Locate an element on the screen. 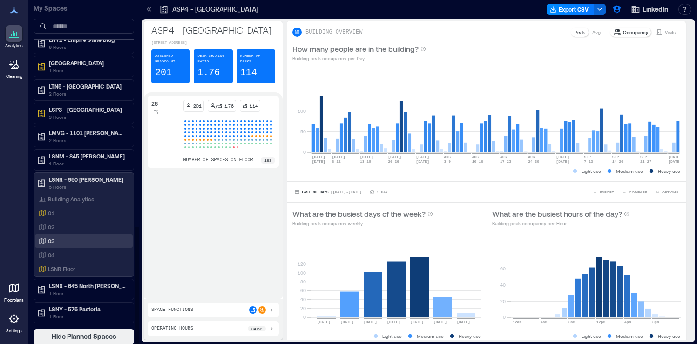  p: Building peak occupancy per Day is located at coordinates (359, 58).